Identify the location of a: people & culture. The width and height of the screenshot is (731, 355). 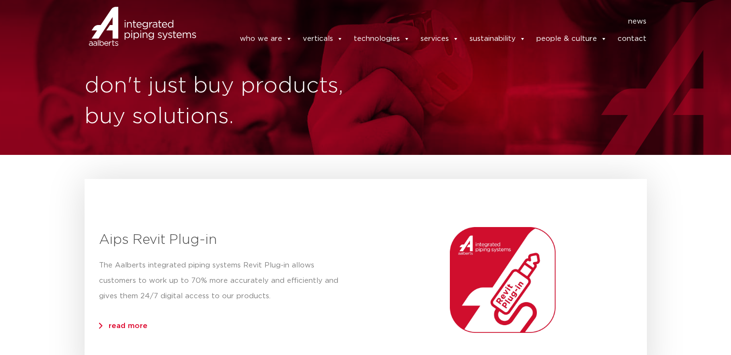
(572, 39).